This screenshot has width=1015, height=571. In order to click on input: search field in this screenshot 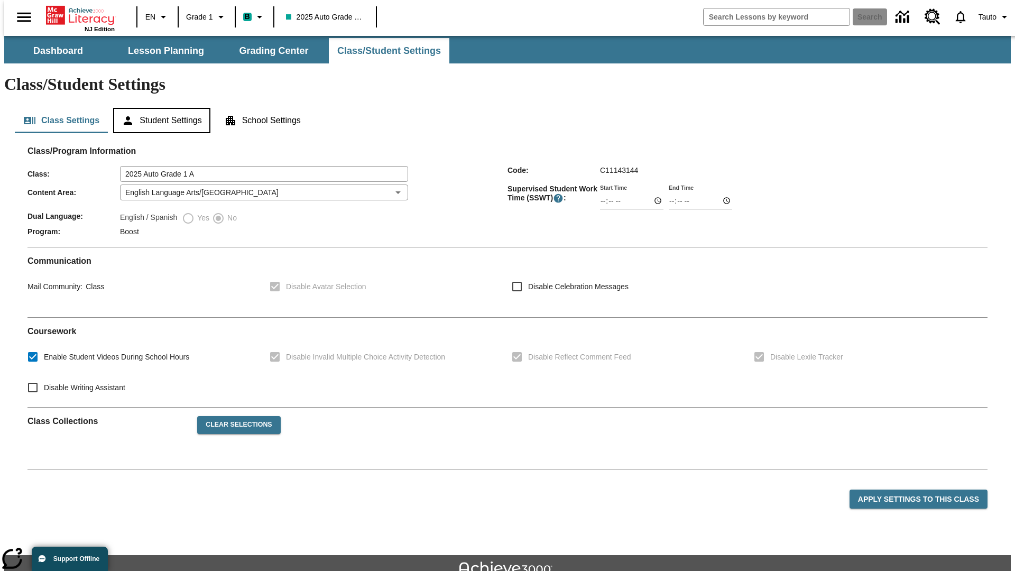, I will do `click(777, 17)`.